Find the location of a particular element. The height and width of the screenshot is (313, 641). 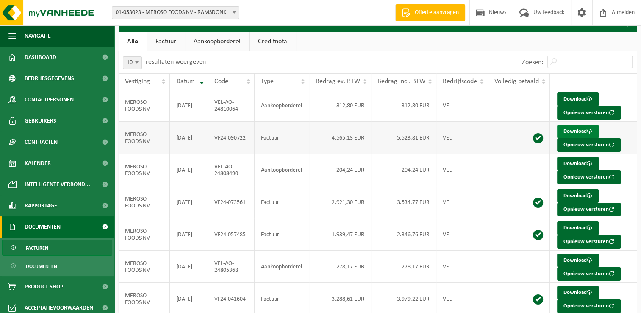

span: 01-053023 - MEROSO FOODS NV - RAMSDONK is located at coordinates (175, 13).